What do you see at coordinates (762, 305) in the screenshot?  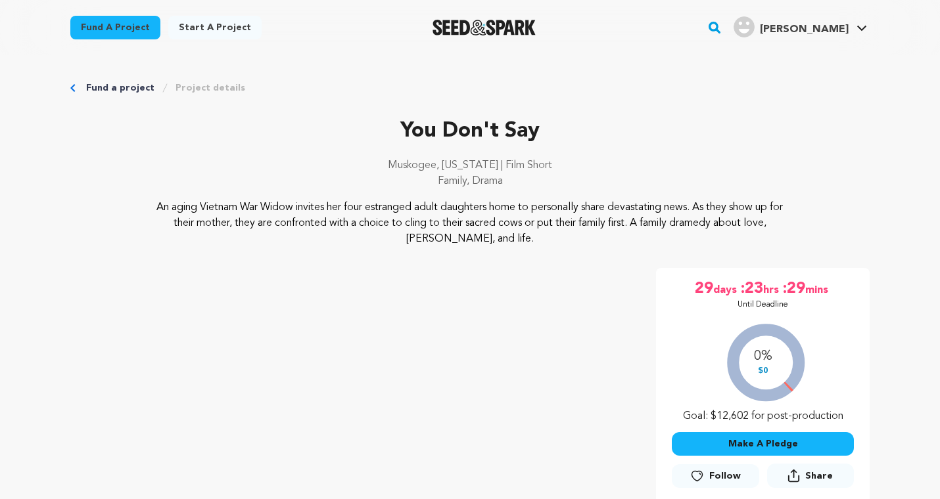 I see `p: Until Deadline` at bounding box center [762, 305].